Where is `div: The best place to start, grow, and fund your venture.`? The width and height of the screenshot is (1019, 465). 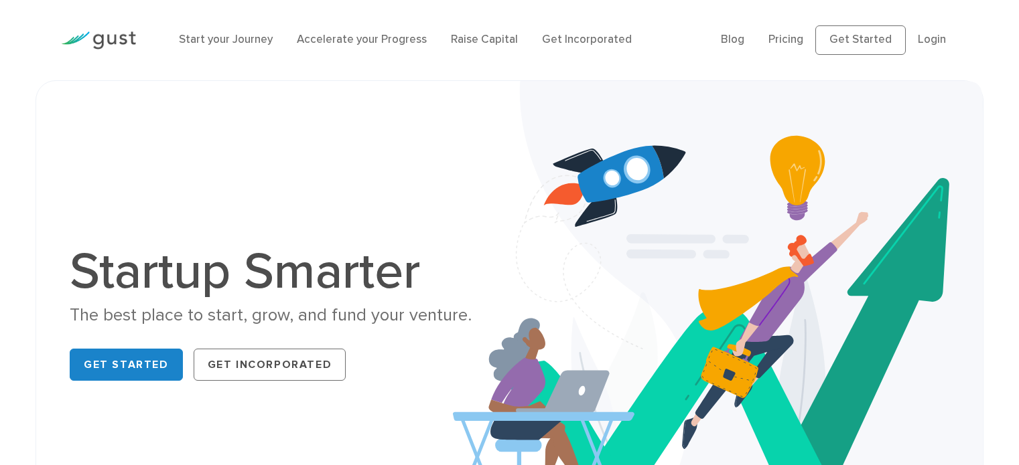 div: The best place to start, grow, and fund your venture. is located at coordinates (284, 315).